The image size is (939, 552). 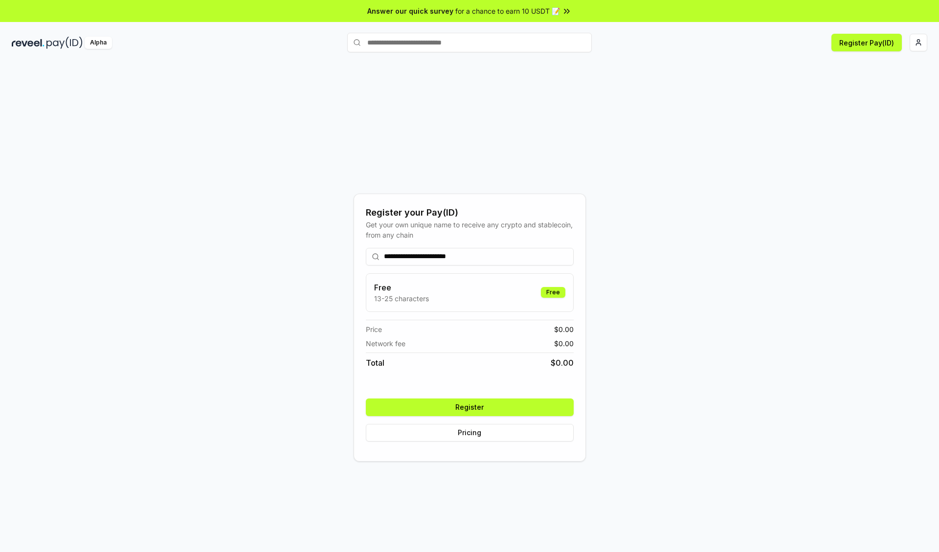 I want to click on span: Total, so click(x=375, y=363).